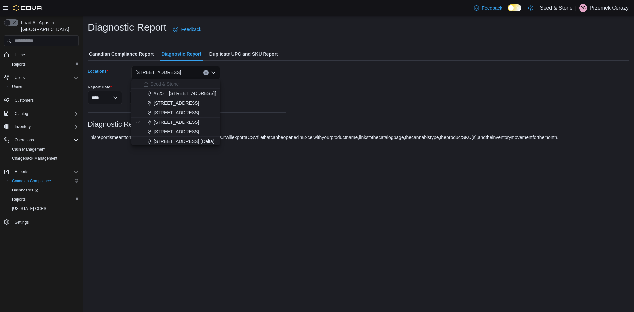 The height and width of the screenshot is (312, 634). Describe the element at coordinates (44, 209) in the screenshot. I see `span: Washington CCRS` at that location.